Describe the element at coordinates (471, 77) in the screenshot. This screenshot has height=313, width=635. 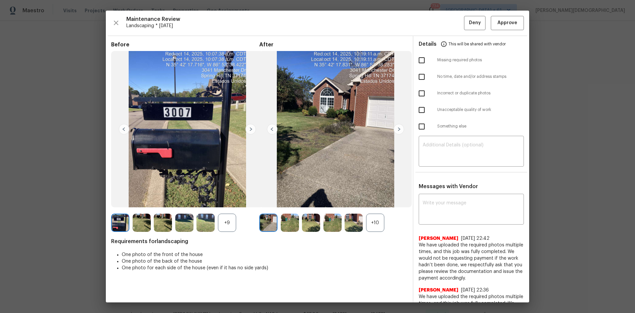
I see `div: No time, date and/or address stamps` at that location.